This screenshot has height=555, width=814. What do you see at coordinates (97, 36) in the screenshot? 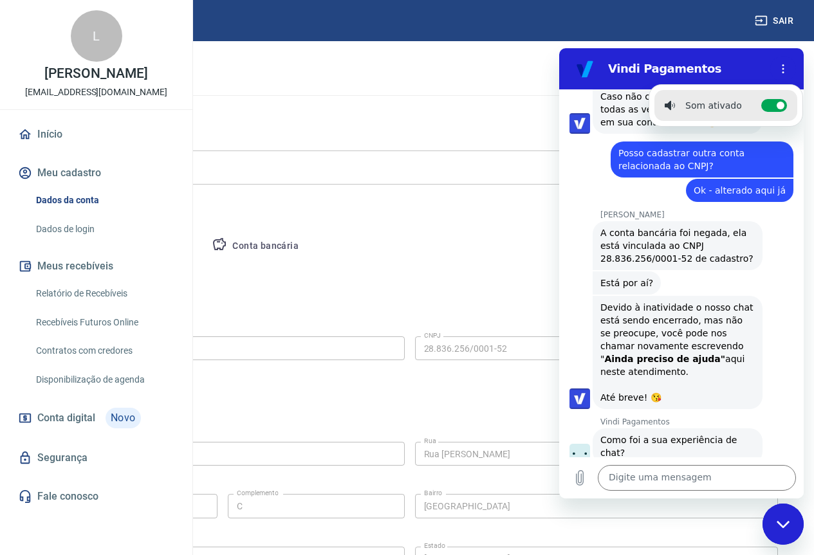
I see `div: L` at bounding box center [97, 36].